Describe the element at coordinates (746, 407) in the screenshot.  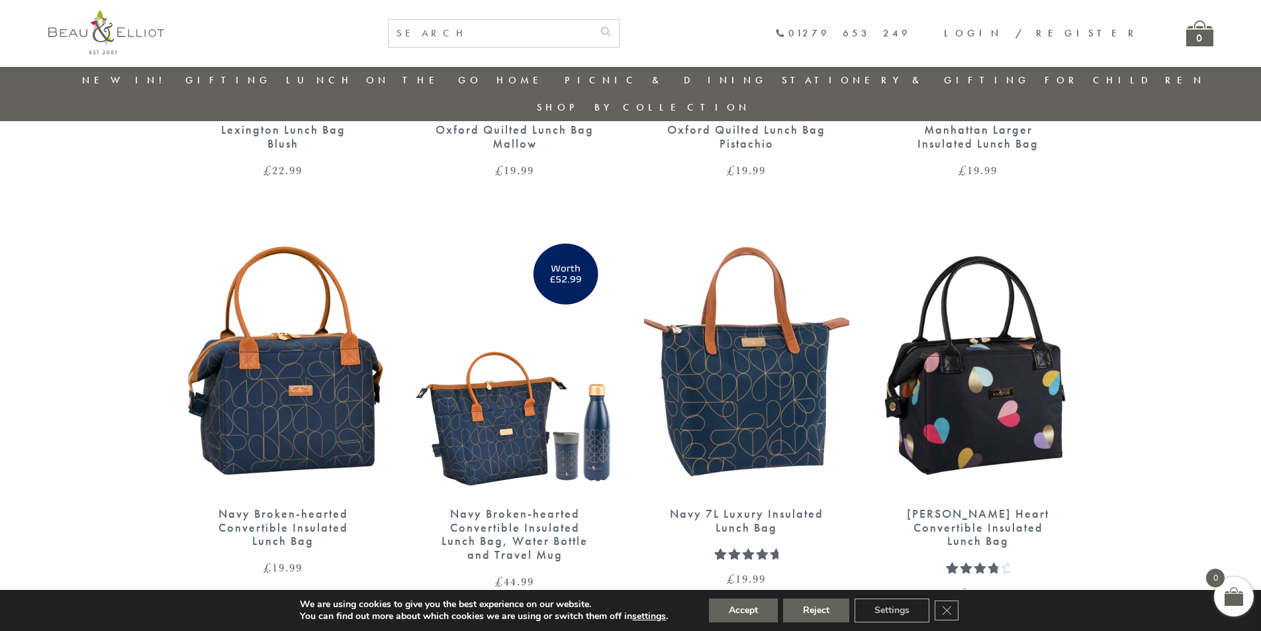
I see `a: Navy 7L Luxury Insulated Lunch Bag Navy 7L Luxury Insulated Lunch Bag Rated 5.00 out of 5 £19.99` at that location.